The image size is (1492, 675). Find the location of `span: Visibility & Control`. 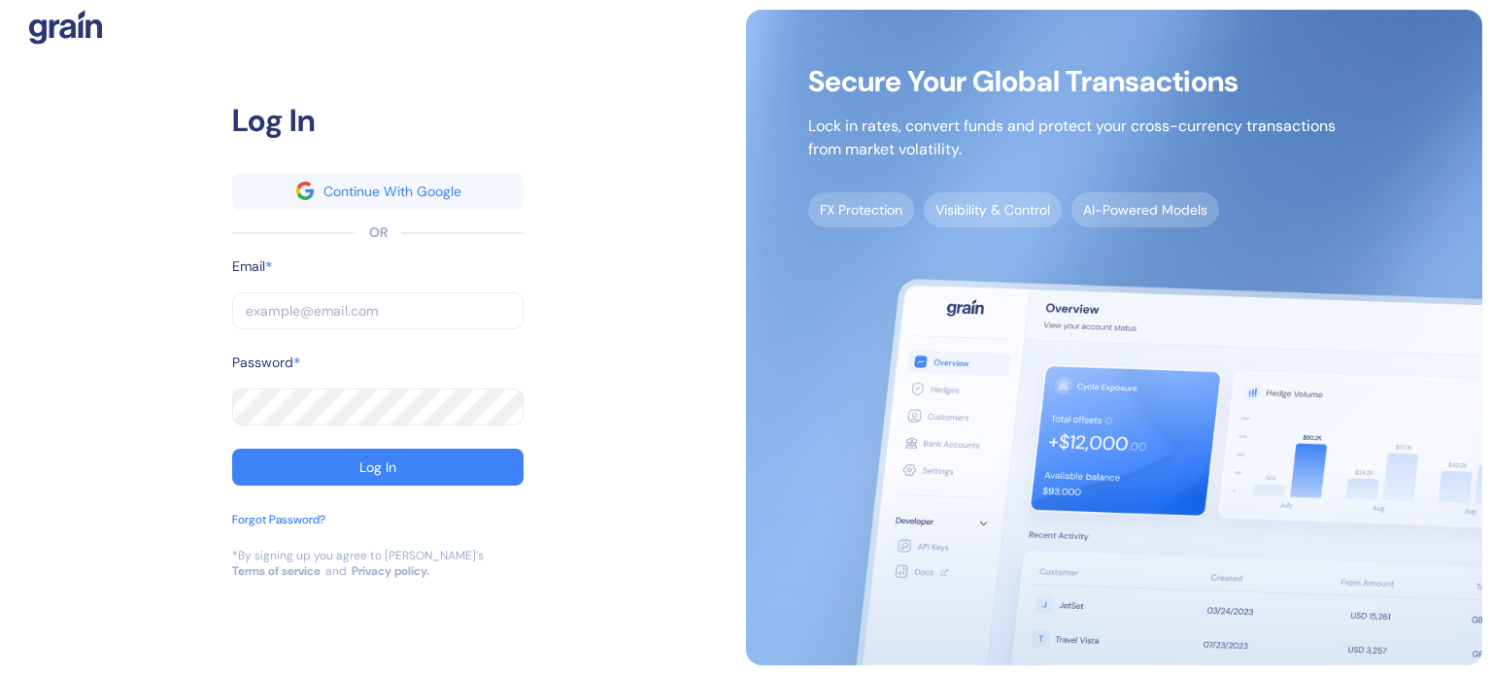

span: Visibility & Control is located at coordinates (993, 210).